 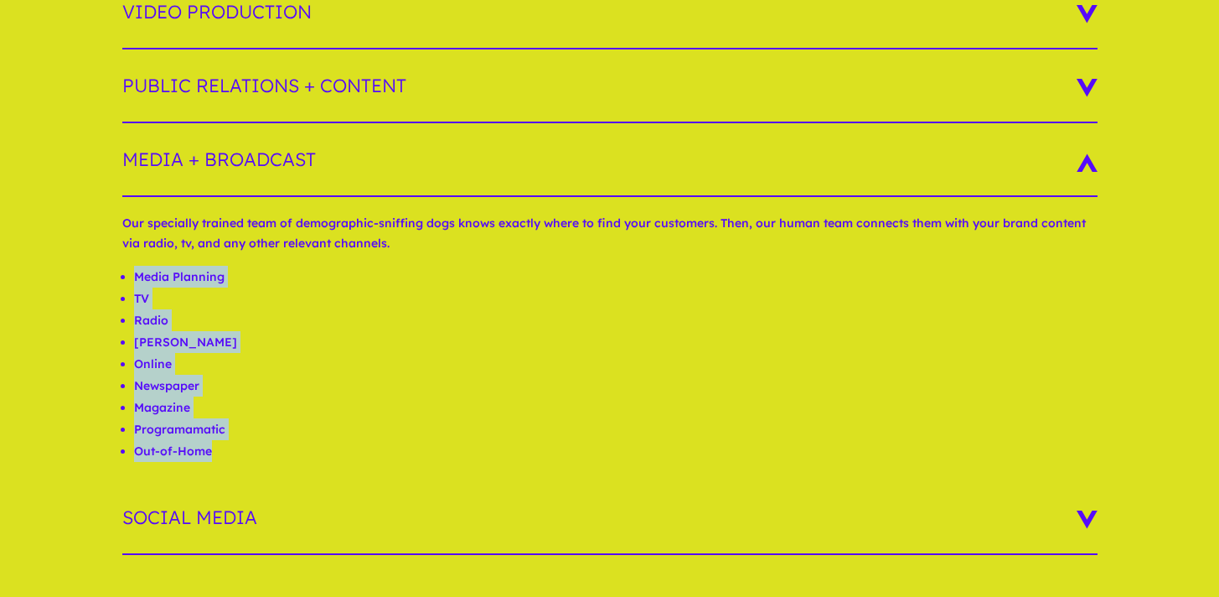 What do you see at coordinates (163, 438) in the screenshot?
I see `textarea: Type your message and click 'Submit'` at bounding box center [163, 438].